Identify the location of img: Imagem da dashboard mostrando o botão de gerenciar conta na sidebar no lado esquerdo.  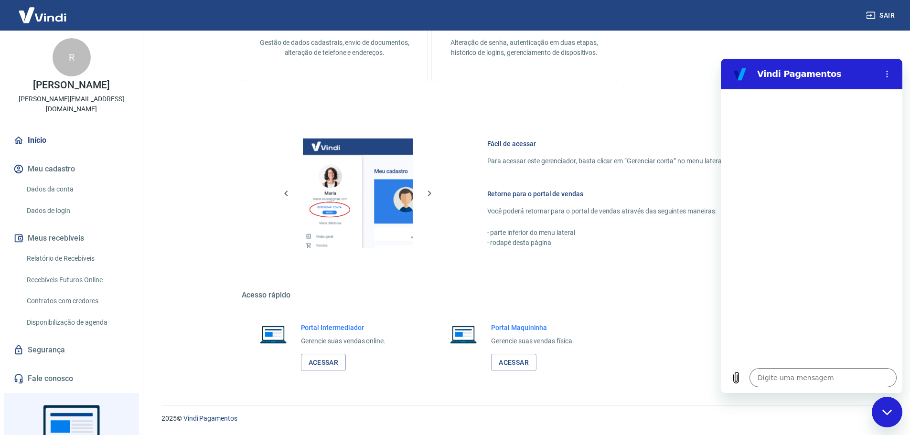
(358, 193).